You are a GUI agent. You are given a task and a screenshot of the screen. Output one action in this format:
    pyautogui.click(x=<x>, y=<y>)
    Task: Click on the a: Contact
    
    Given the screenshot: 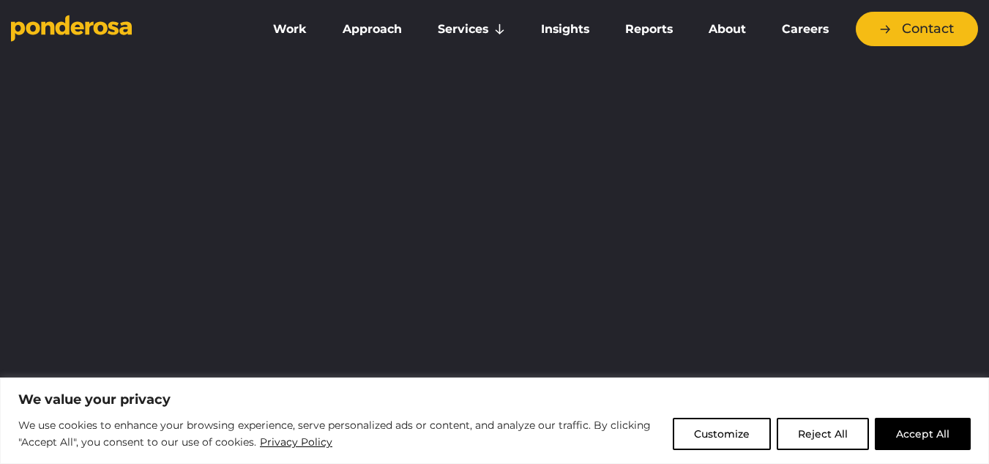 What is the action you would take?
    pyautogui.click(x=917, y=29)
    